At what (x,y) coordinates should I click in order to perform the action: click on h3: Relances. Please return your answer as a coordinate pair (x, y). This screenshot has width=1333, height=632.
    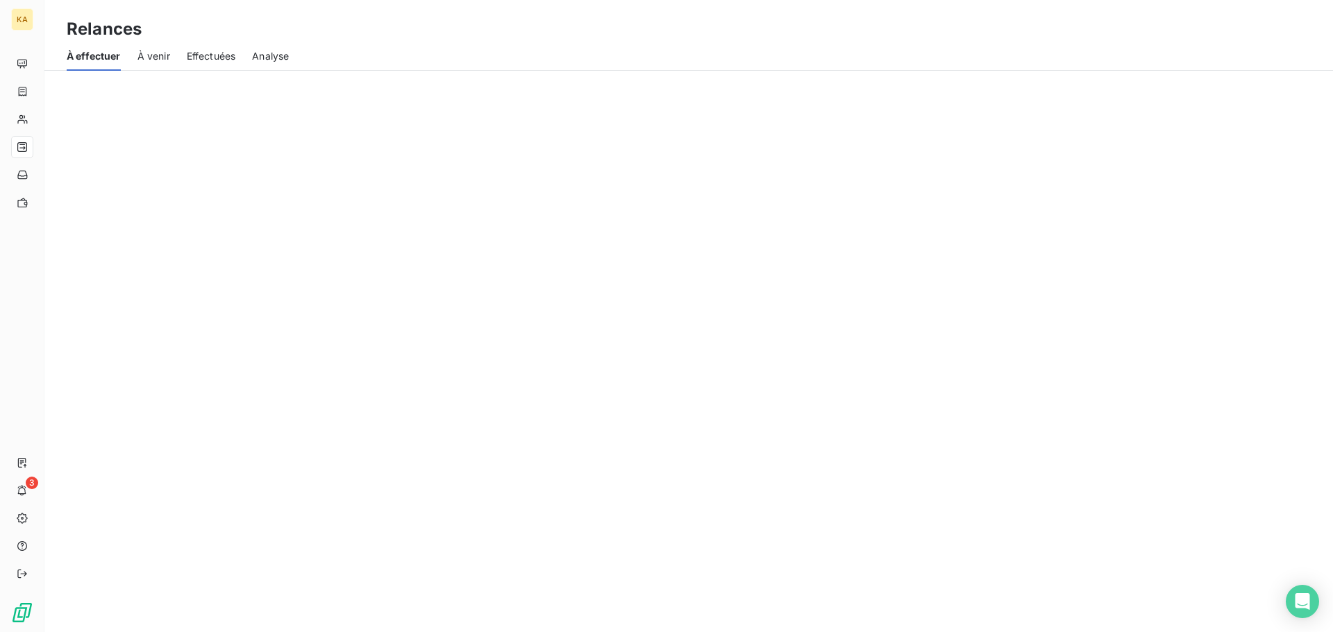
    Looking at the image, I should click on (104, 29).